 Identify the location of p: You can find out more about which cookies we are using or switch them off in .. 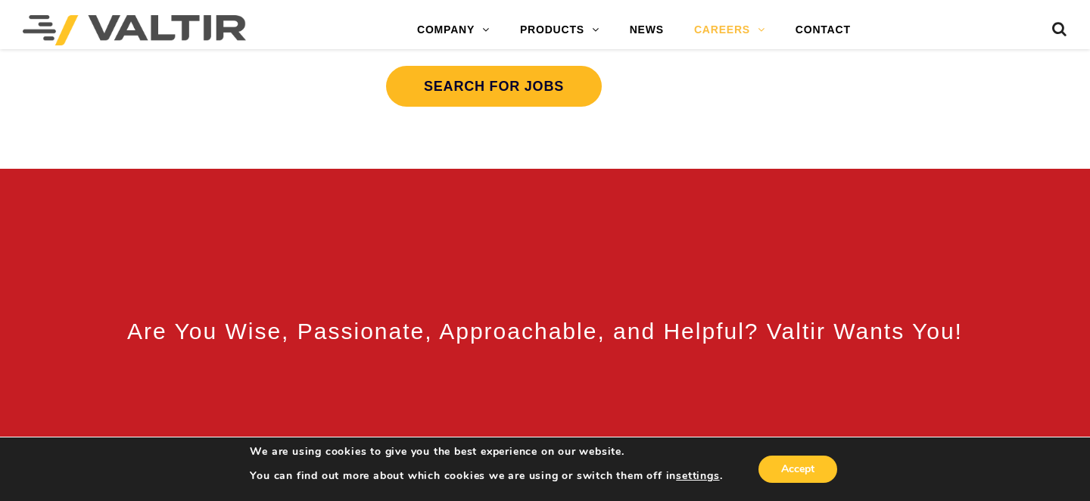
(486, 476).